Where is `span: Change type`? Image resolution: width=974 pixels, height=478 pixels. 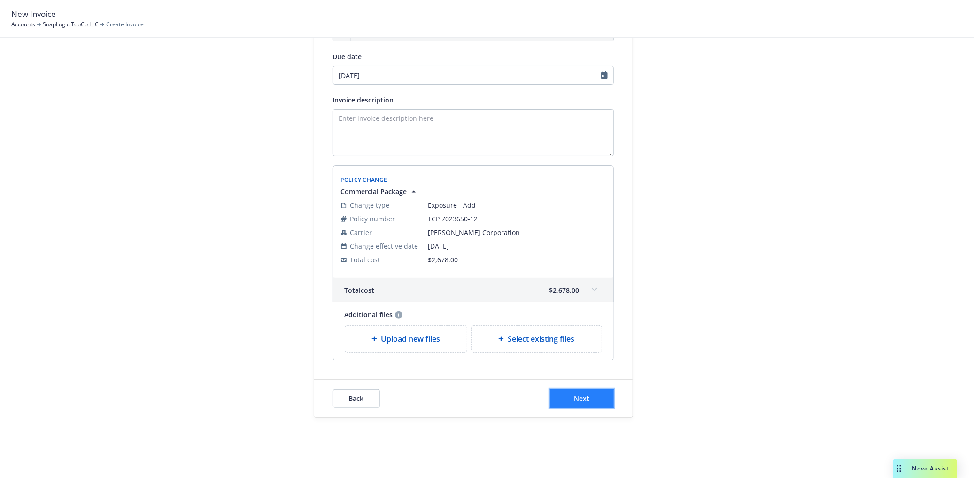
span: Change type is located at coordinates (370, 205).